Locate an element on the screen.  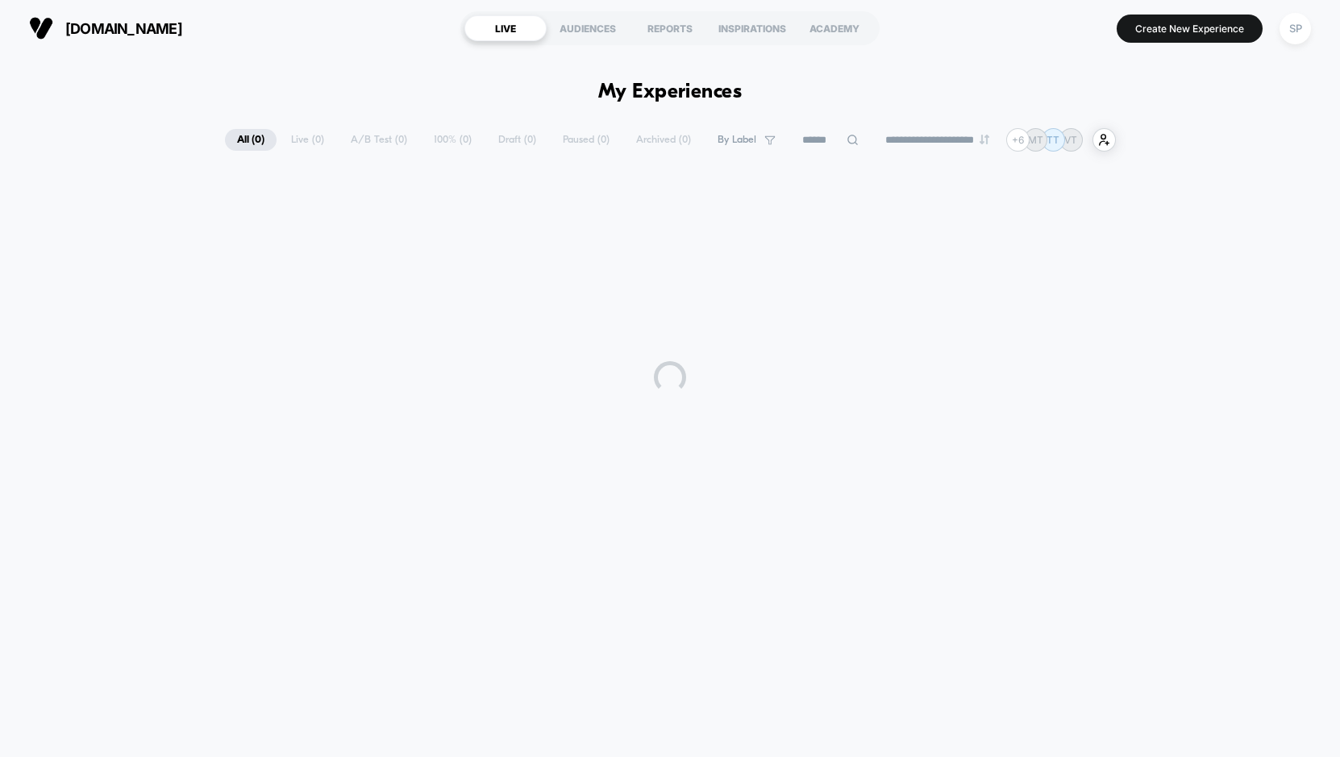
p: MT is located at coordinates (1035, 139).